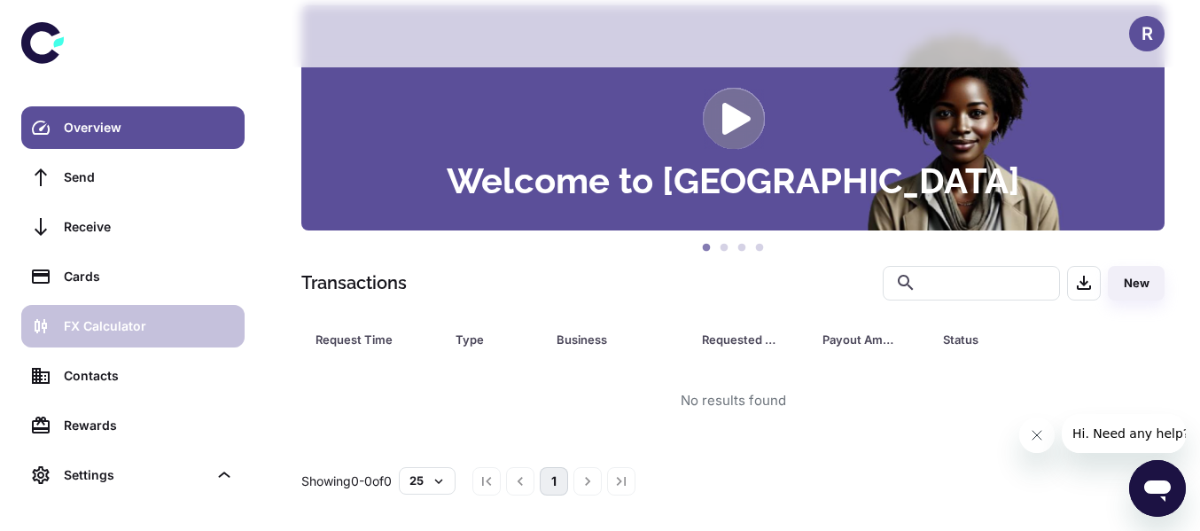  What do you see at coordinates (69, 19) in the screenshot?
I see `span: Hi. Need any help?` at bounding box center [69, 19].